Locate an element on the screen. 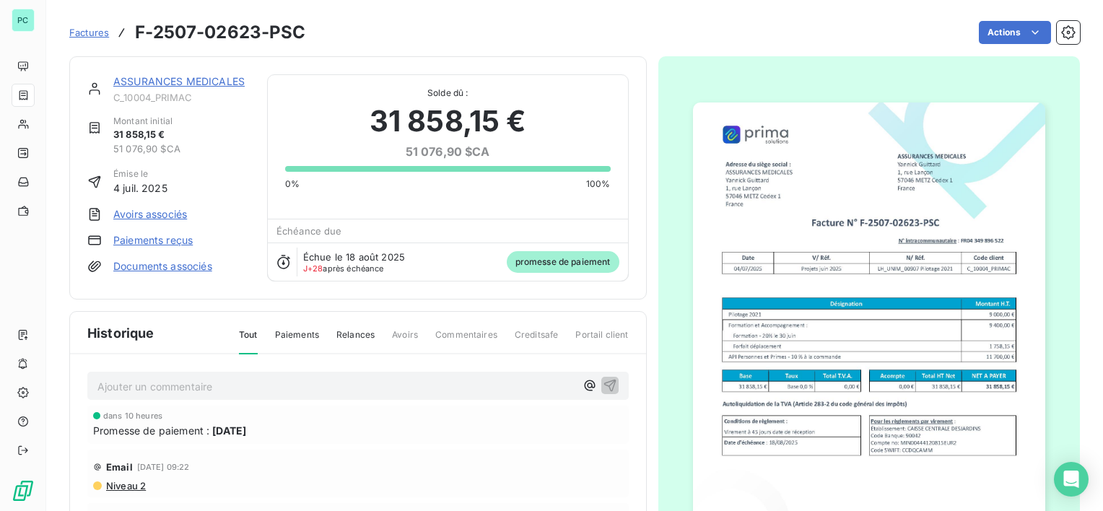  span: Promesse de paiement : is located at coordinates (151, 430).